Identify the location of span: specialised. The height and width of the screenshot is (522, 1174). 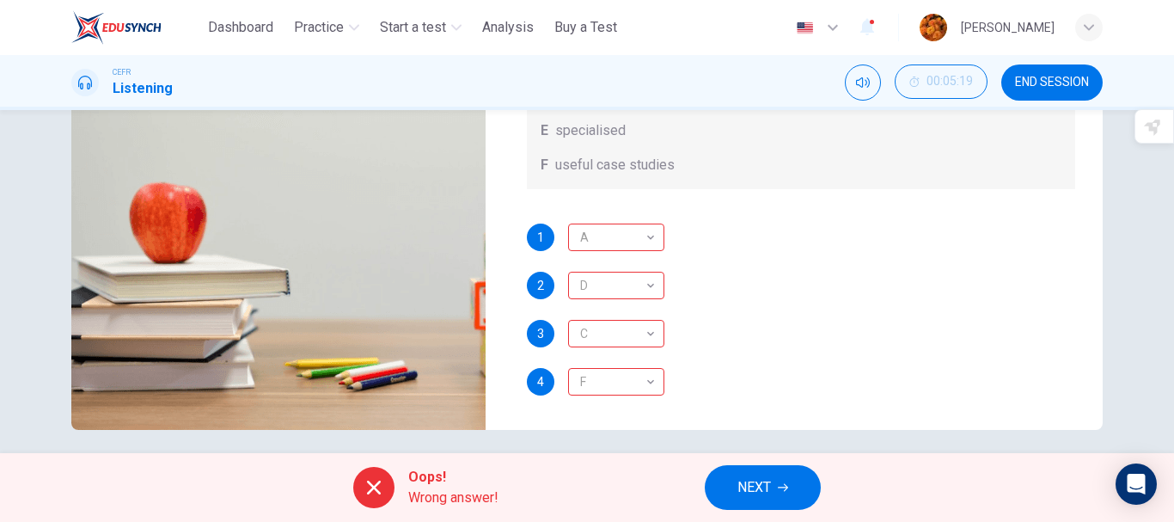
(590, 131).